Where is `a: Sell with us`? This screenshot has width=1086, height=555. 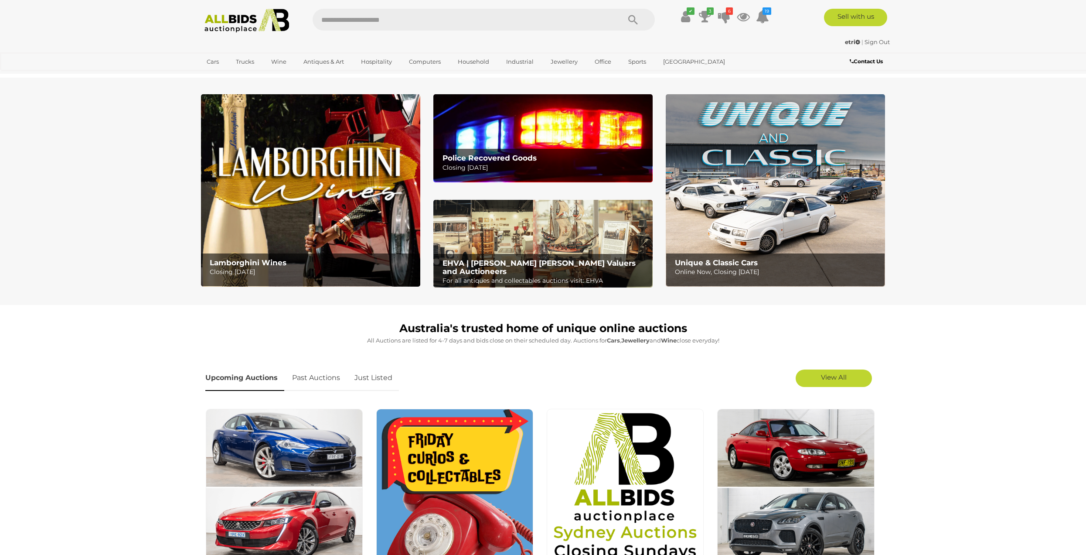 a: Sell with us is located at coordinates (856, 17).